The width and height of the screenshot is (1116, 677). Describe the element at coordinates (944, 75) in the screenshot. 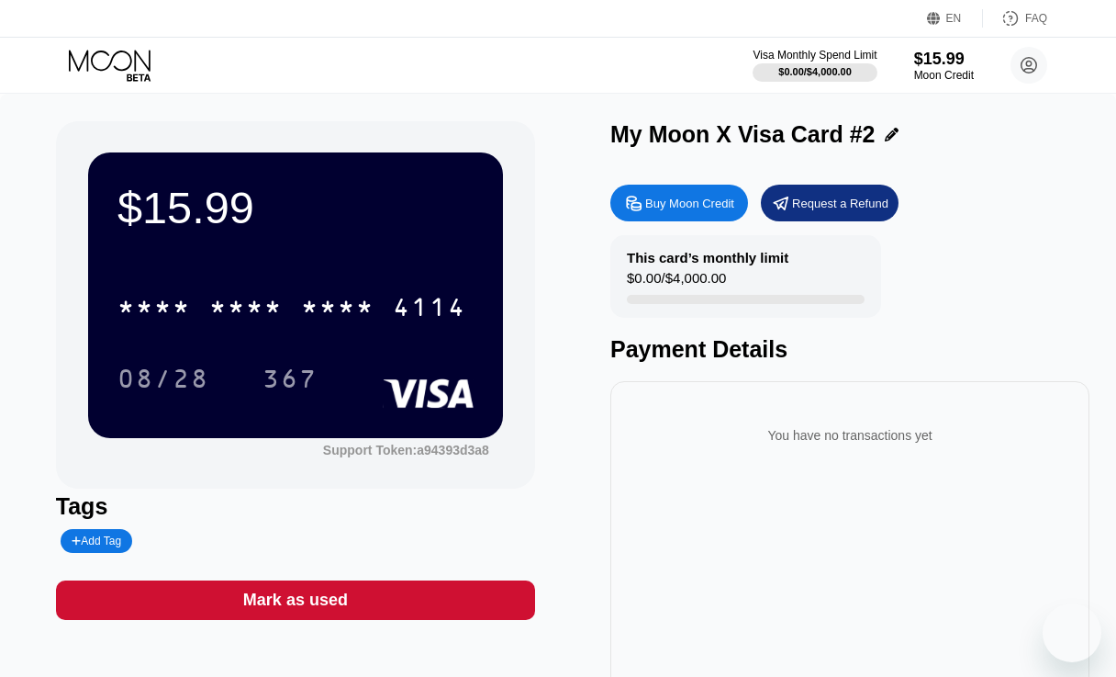

I see `div: Moon Credit` at that location.